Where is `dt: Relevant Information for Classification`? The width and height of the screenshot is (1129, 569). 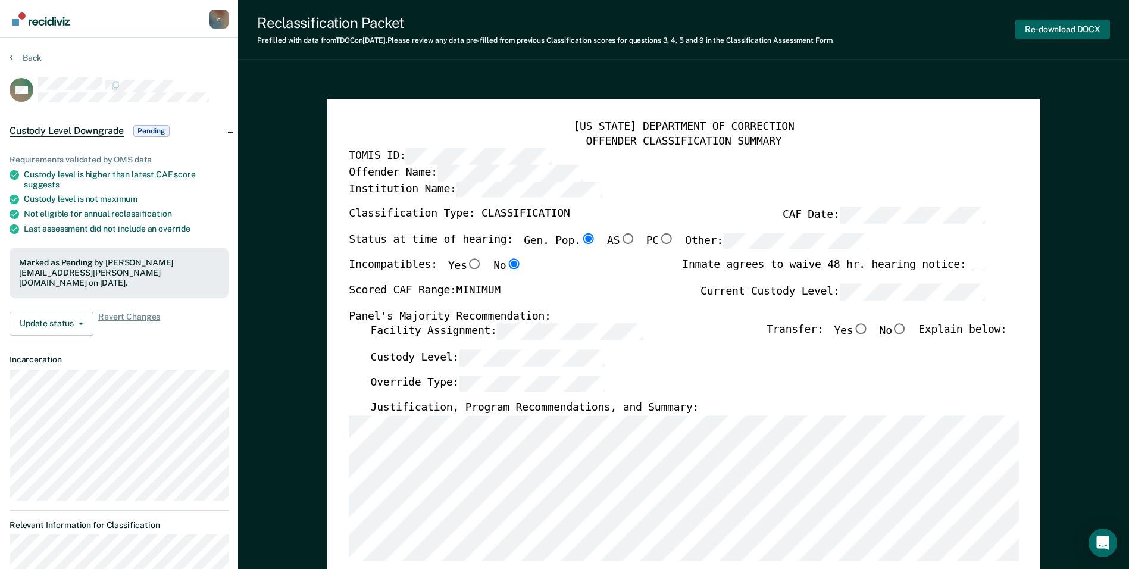 dt: Relevant Information for Classification is located at coordinates (119, 525).